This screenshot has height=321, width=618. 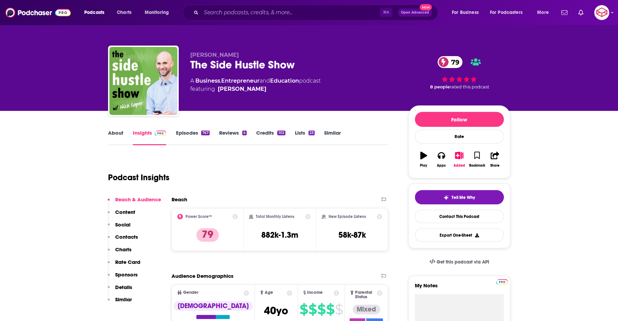 I want to click on button: Share, so click(x=495, y=159).